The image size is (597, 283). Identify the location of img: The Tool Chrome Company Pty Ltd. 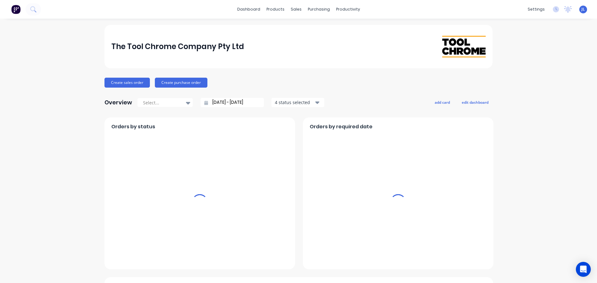
(464, 46).